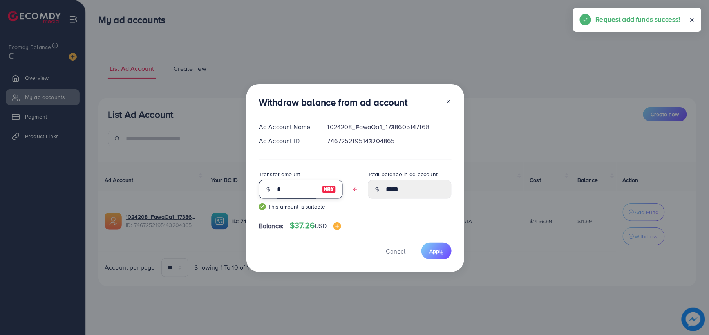  What do you see at coordinates (301, 207) in the screenshot?
I see `small: This amount is suitable` at bounding box center [301, 207].